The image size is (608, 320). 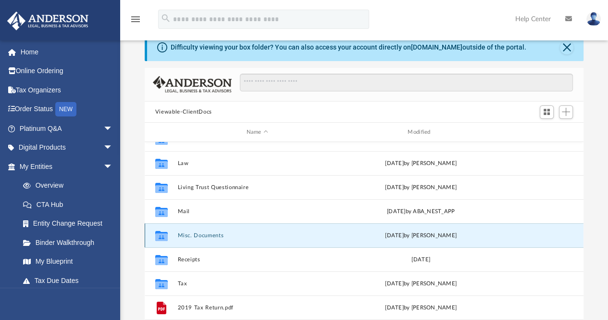 I want to click on div: NEW, so click(x=66, y=109).